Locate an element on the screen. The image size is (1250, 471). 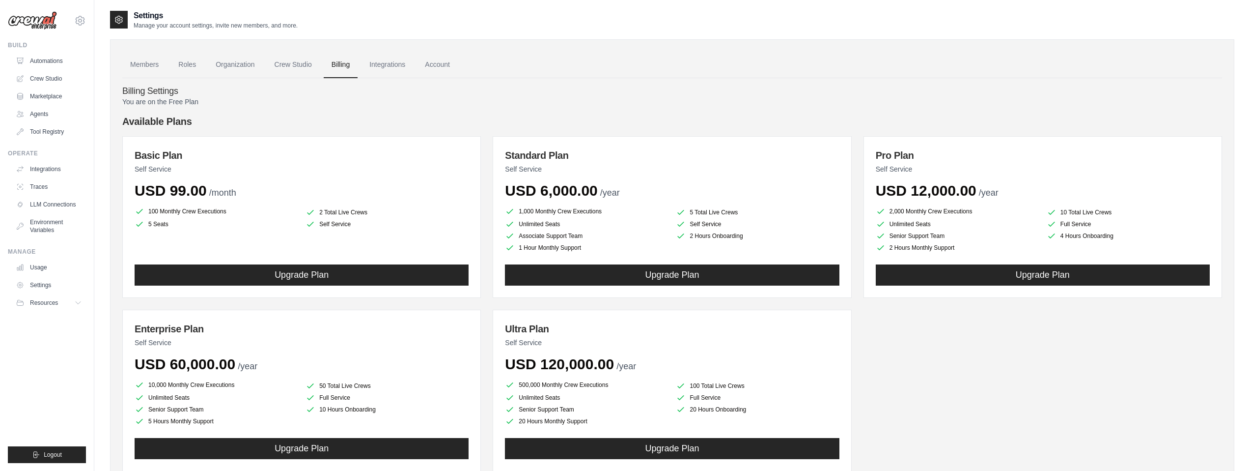
span: USD 6,000.00 is located at coordinates (551, 190).